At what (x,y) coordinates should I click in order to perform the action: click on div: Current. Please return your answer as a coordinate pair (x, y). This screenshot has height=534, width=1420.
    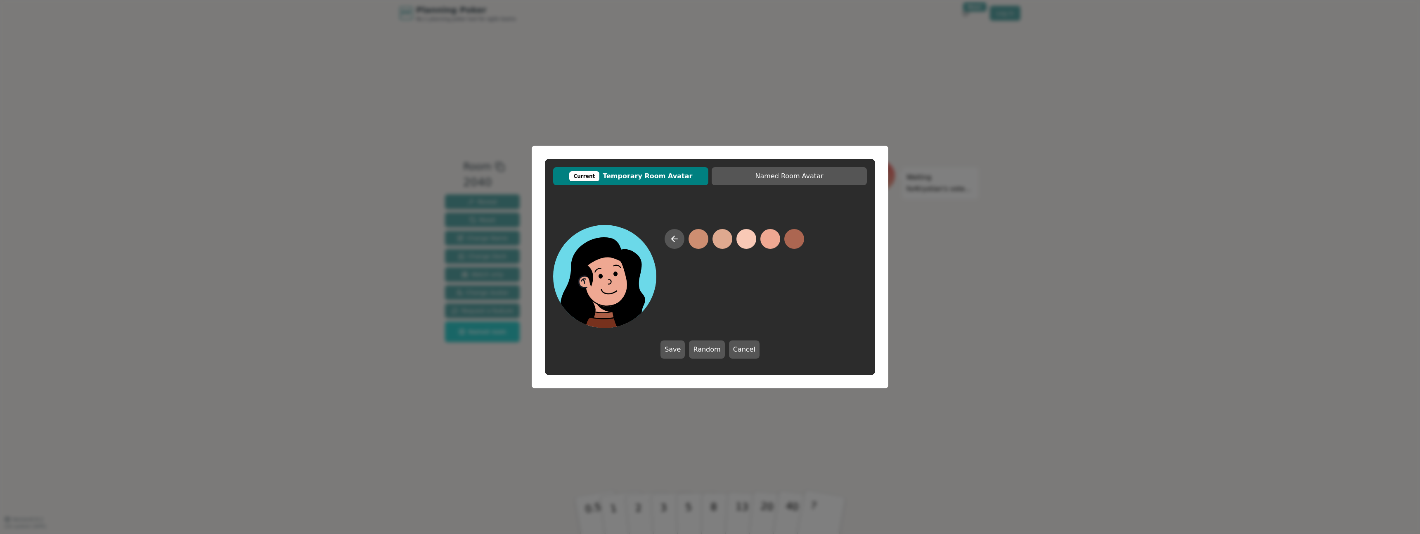
    Looking at the image, I should click on (584, 176).